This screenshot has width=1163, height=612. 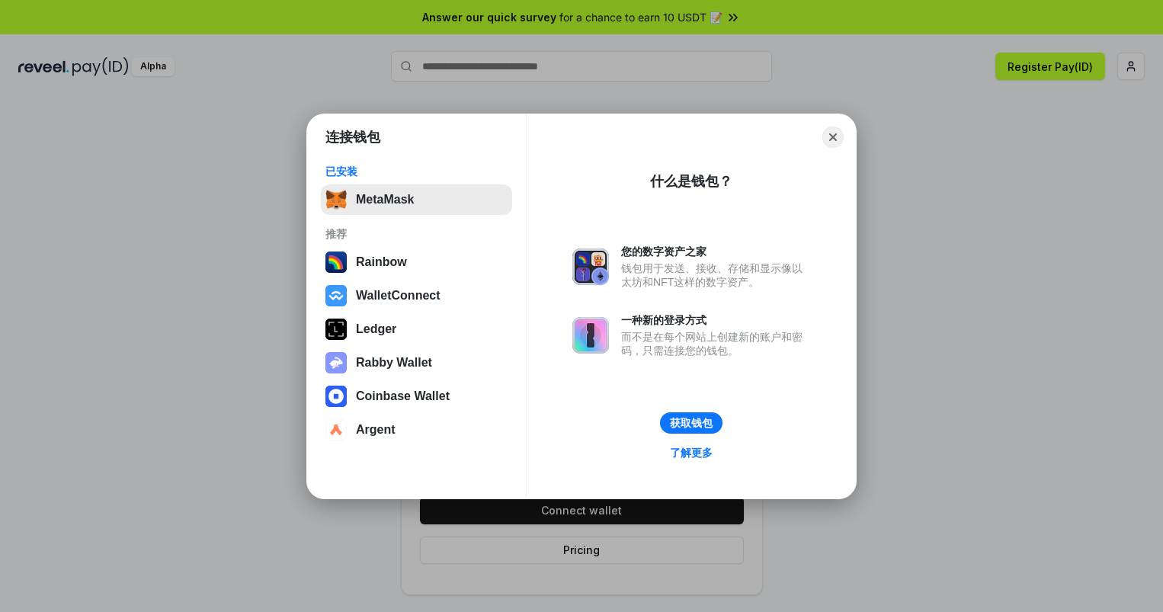 I want to click on div: Rabby Wallet, so click(x=394, y=363).